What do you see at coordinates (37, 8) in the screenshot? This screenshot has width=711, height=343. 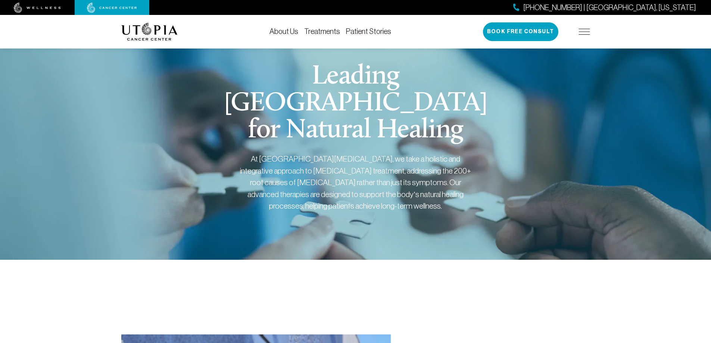 I see `img: wellness` at bounding box center [37, 8].